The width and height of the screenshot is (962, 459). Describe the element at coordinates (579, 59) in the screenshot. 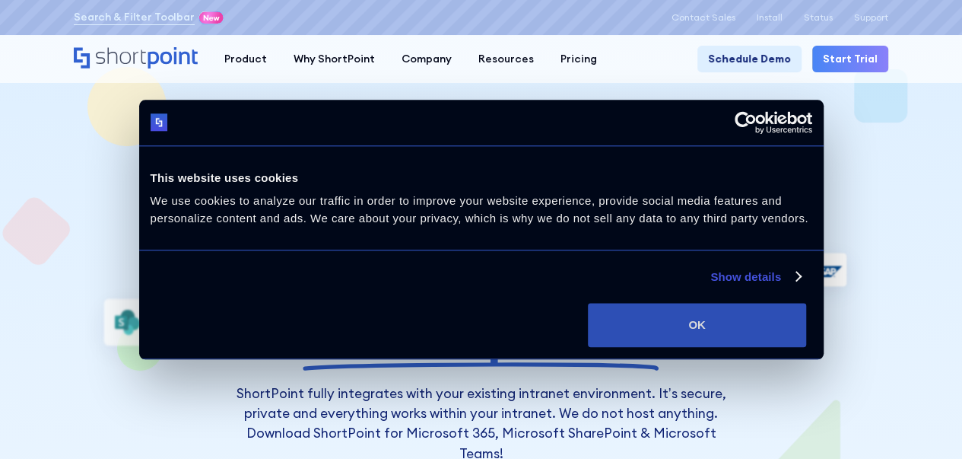

I see `div: Pricing` at that location.